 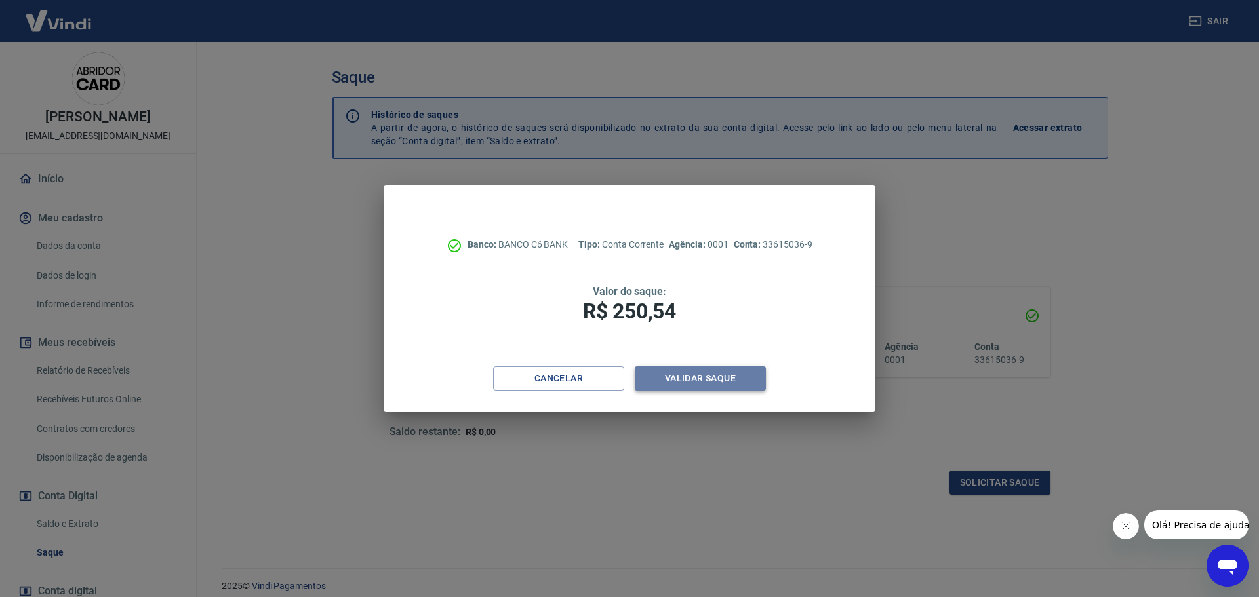 I want to click on span: Valor do saque:, so click(x=630, y=291).